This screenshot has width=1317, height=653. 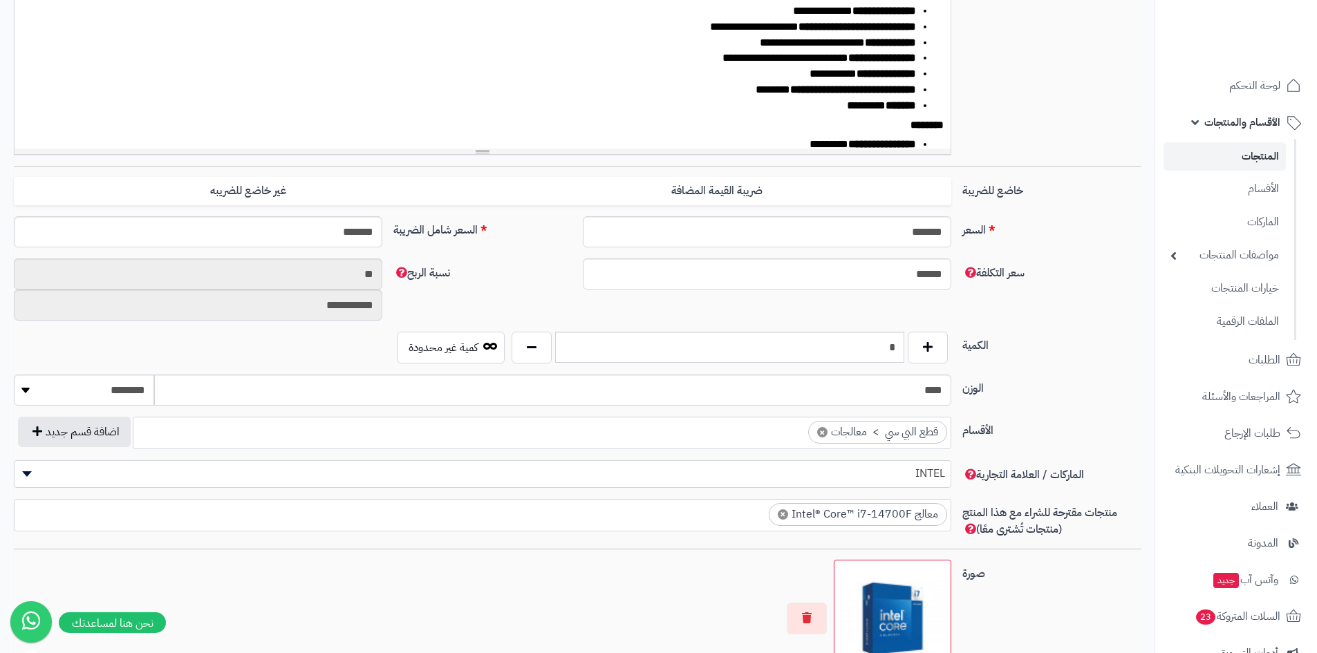 I want to click on span: 23, so click(x=1205, y=617).